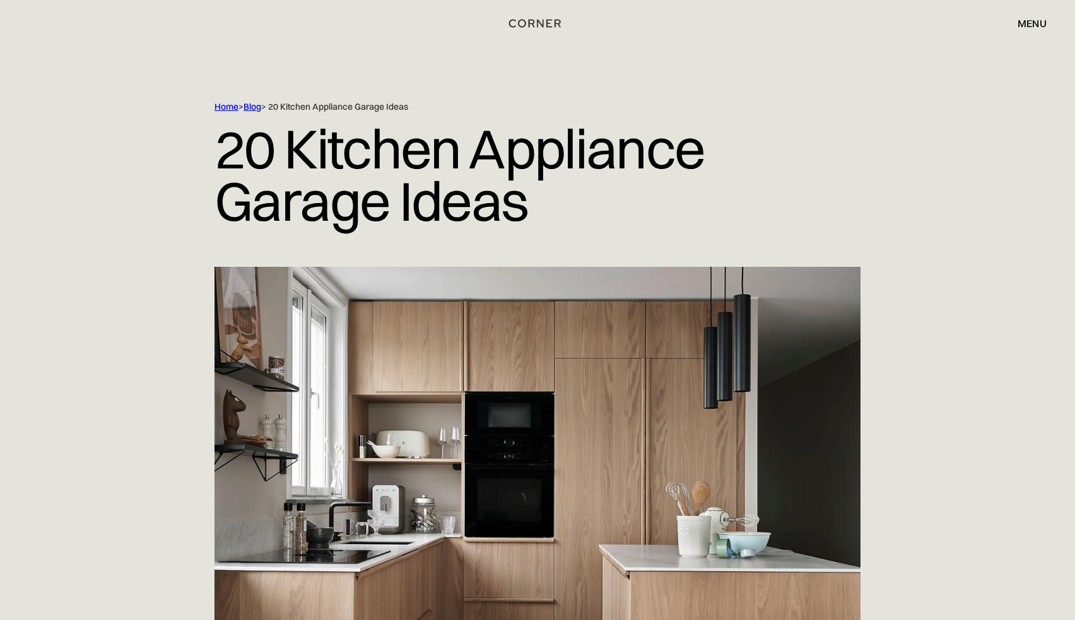 Image resolution: width=1075 pixels, height=620 pixels. Describe the element at coordinates (537, 175) in the screenshot. I see `h1: 20 Kitchen Appliance Garage Ideas` at that location.